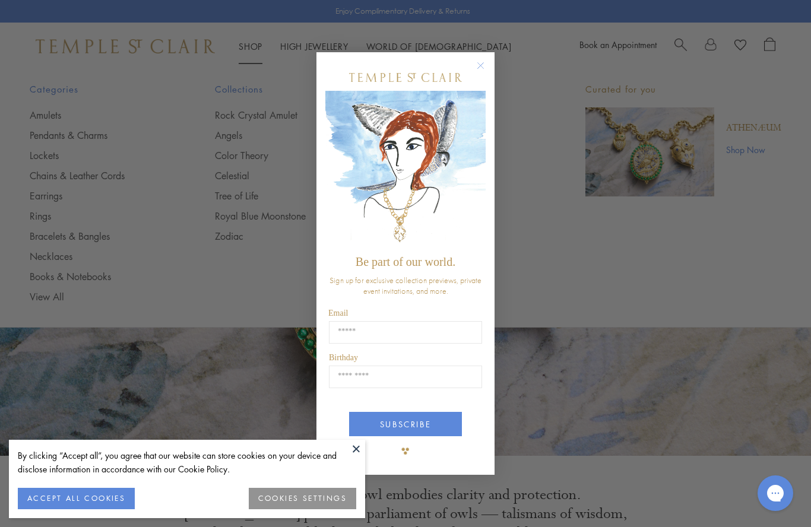 The width and height of the screenshot is (811, 527). I want to click on span: Sign up for exclusive collection previews, private event invitations, and more., so click(405, 285).